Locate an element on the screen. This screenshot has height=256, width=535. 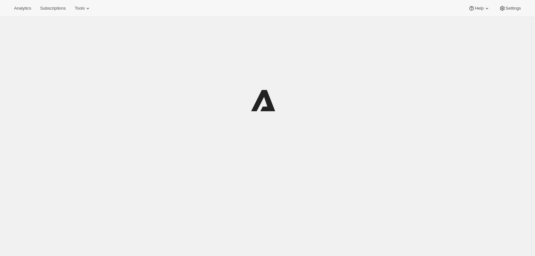
span: Settings is located at coordinates (513, 8).